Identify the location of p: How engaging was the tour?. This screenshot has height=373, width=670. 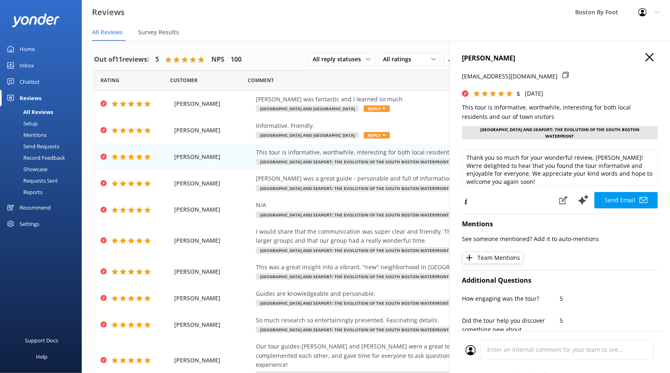
(511, 299).